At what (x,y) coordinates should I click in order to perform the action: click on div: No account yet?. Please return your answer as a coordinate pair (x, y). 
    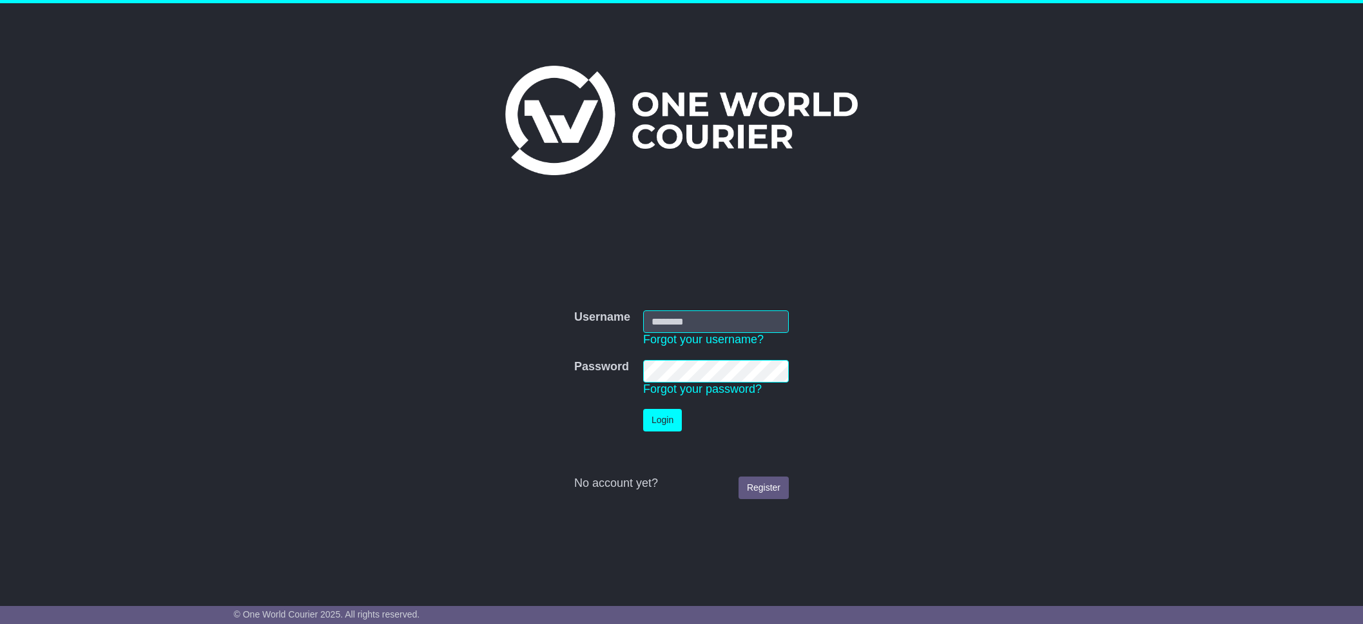
    Looking at the image, I should click on (681, 484).